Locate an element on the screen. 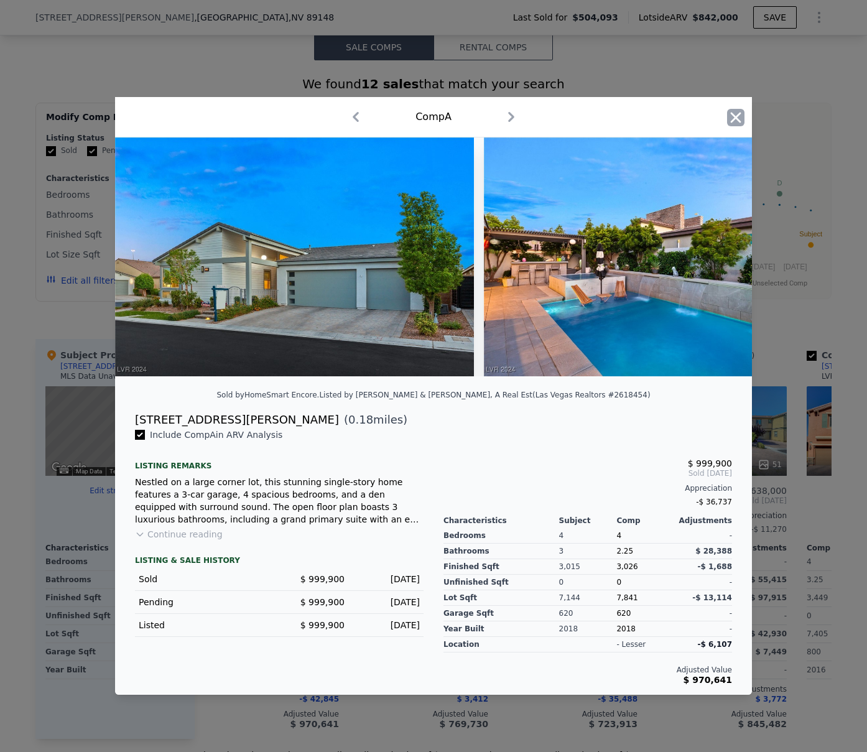 The height and width of the screenshot is (752, 867). span: $ 970,641 is located at coordinates (708, 680).